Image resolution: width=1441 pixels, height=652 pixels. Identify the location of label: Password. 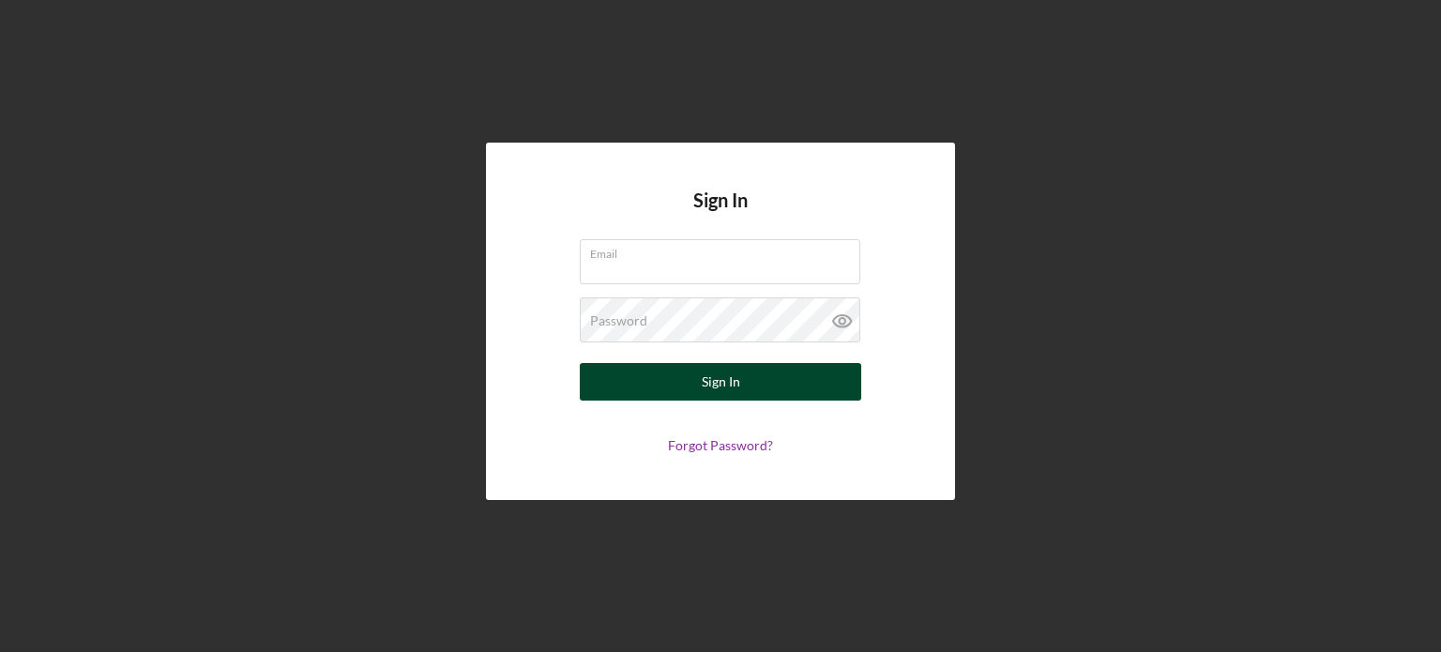
(618, 321).